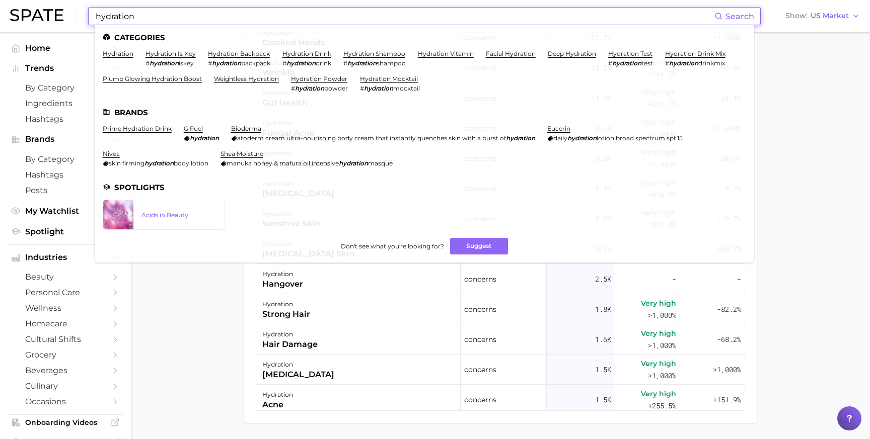 The width and height of the screenshot is (870, 439). Describe the element at coordinates (823, 16) in the screenshot. I see `button: ShowUS Market` at that location.